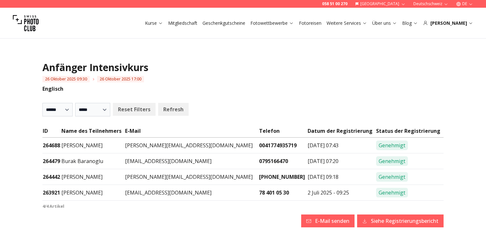 The width and height of the screenshot is (486, 246). What do you see at coordinates (274, 193) in the screenshot?
I see `a: 78 401 05 30` at bounding box center [274, 193].